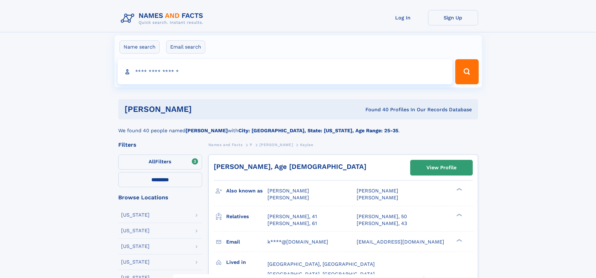  What do you see at coordinates (226, 144) in the screenshot?
I see `a: Names and Facts` at bounding box center [226, 144].